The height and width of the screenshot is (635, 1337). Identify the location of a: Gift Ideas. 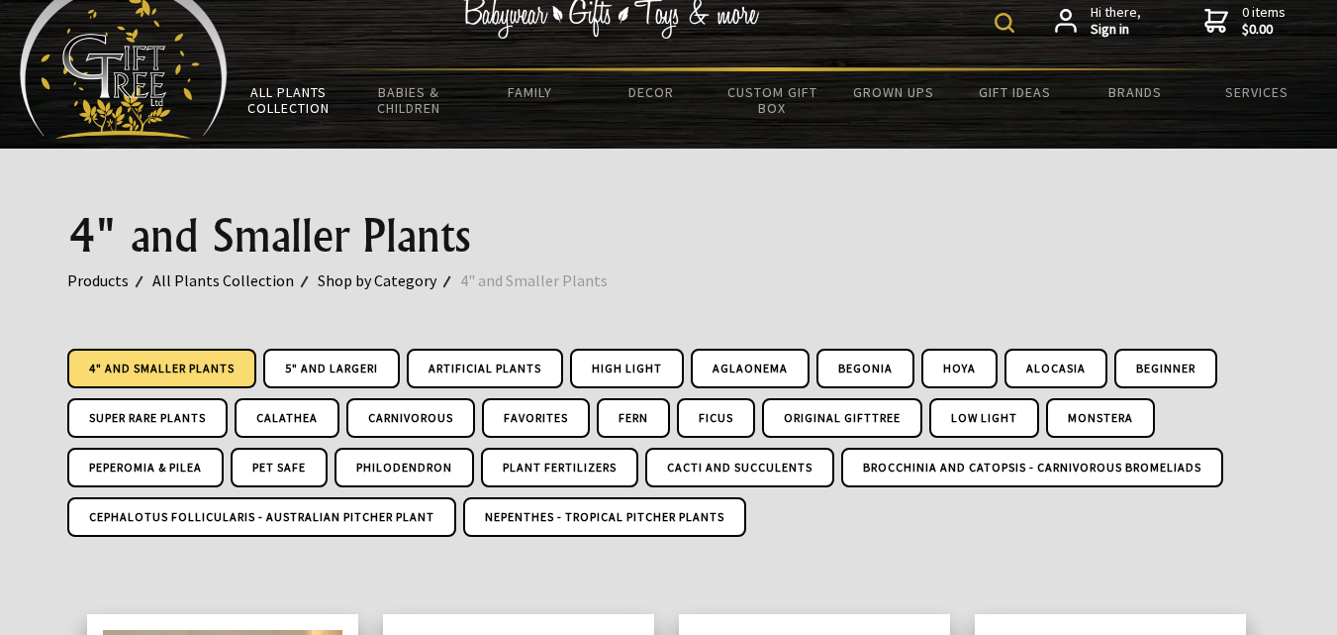
(1015, 92).